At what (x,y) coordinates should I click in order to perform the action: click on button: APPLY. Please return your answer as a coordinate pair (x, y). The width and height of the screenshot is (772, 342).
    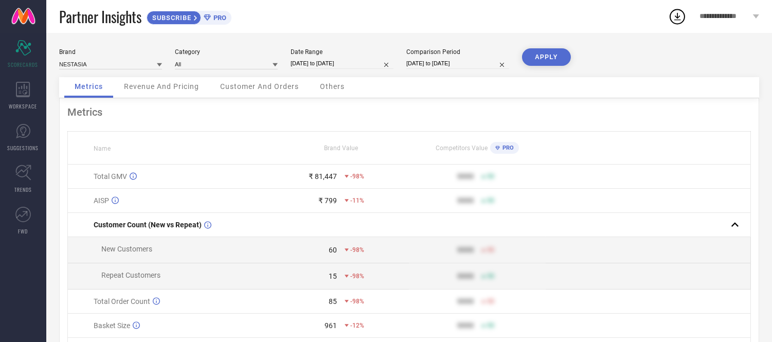
    Looking at the image, I should click on (546, 57).